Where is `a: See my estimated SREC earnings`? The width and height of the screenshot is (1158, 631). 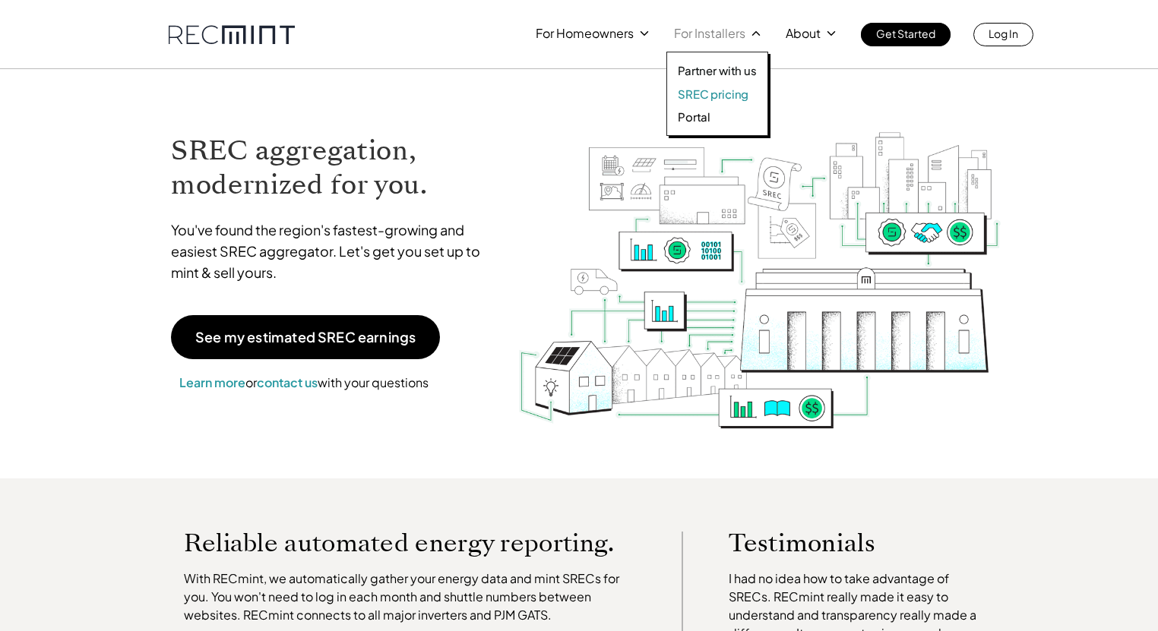 a: See my estimated SREC earnings is located at coordinates (305, 337).